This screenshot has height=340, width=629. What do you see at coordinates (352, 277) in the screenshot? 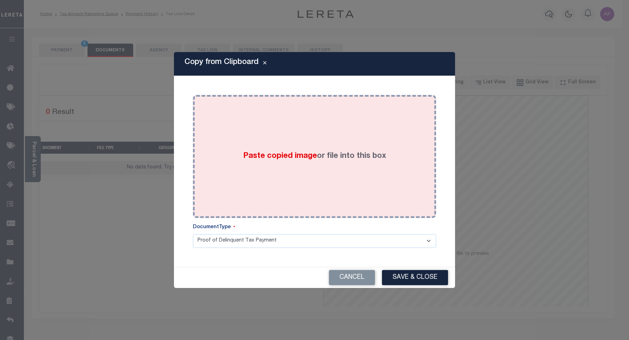
I see `button: Cancel` at bounding box center [352, 277].